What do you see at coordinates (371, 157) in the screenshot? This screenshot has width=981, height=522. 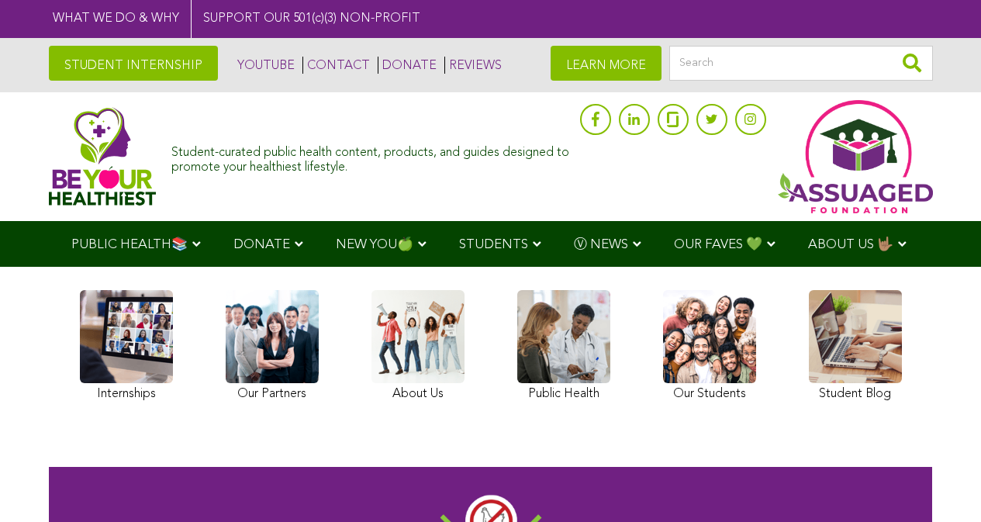 I see `div: Student-curated public health content, products, and guides designed to promote your healthiest l...` at bounding box center [371, 157].